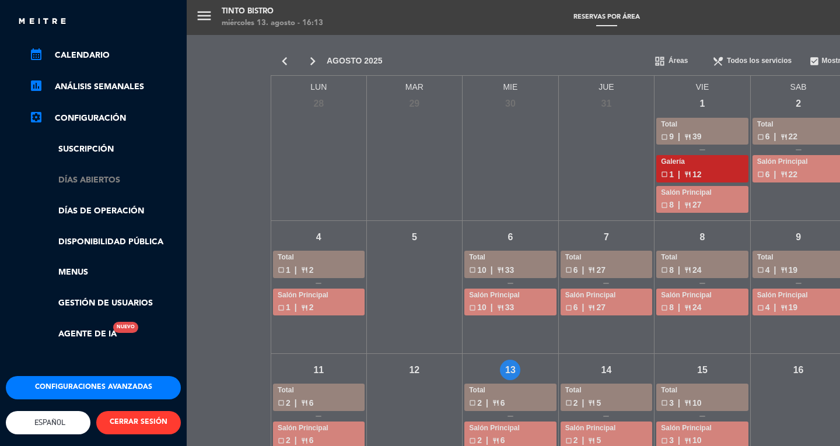 Image resolution: width=840 pixels, height=446 pixels. I want to click on a: Disponibilidad pública, so click(105, 242).